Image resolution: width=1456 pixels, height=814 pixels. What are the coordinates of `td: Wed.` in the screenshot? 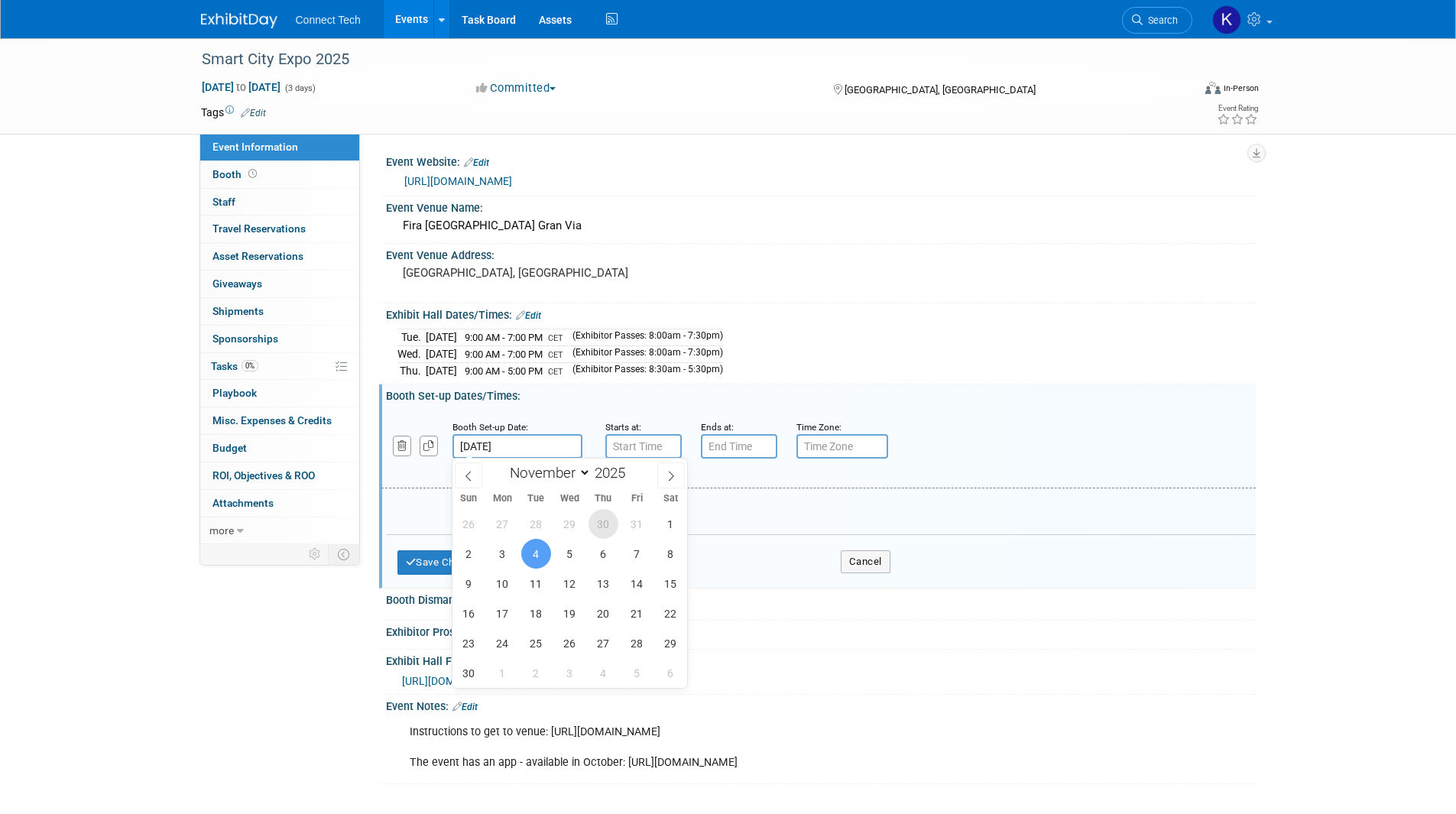 It's located at (411, 354).